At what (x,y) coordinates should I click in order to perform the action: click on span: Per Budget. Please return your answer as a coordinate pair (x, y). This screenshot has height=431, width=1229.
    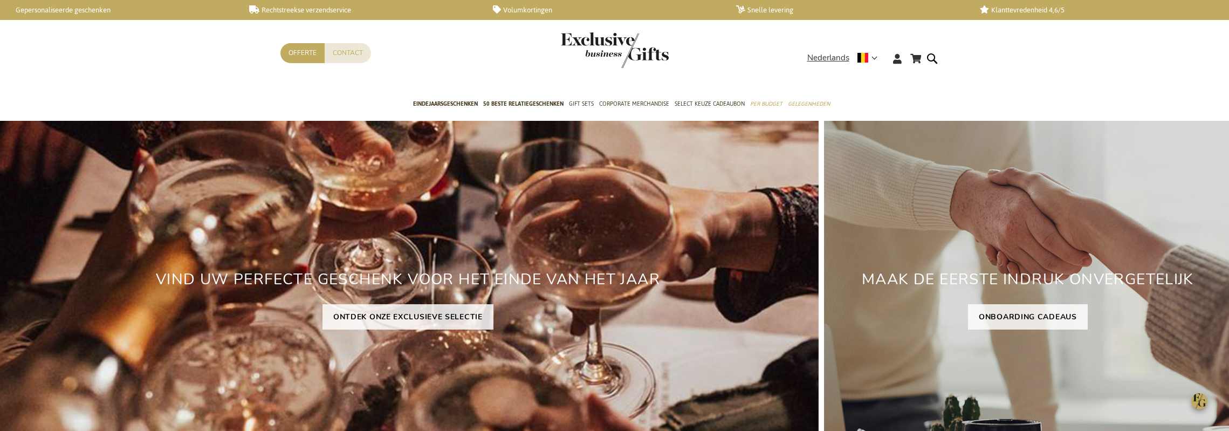
    Looking at the image, I should click on (766, 104).